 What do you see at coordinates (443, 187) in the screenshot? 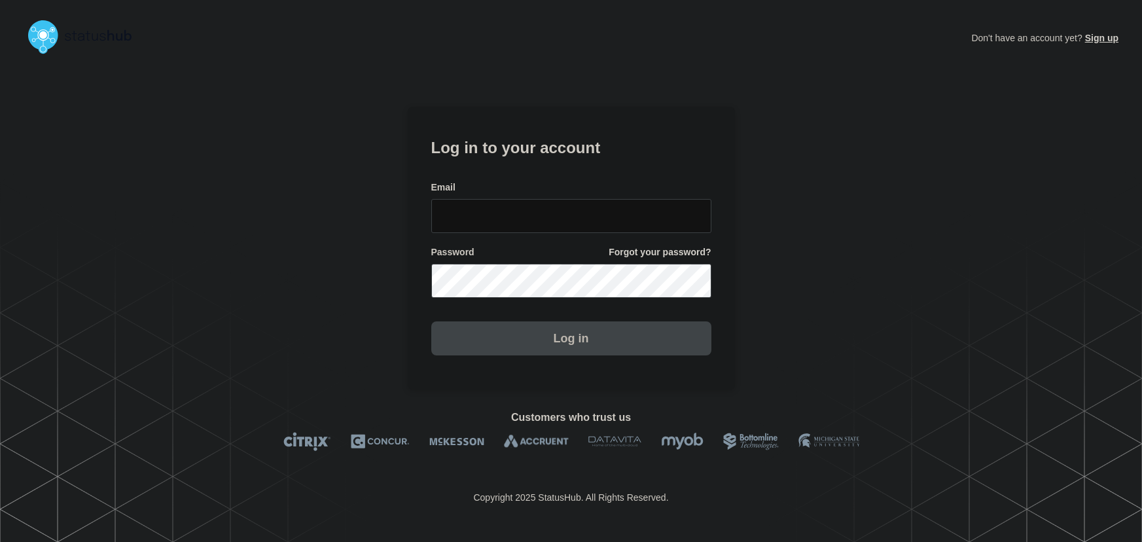
I see `span: Email` at bounding box center [443, 187].